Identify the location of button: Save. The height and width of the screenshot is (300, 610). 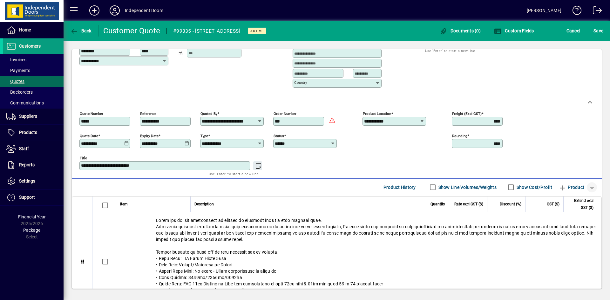
(598, 31).